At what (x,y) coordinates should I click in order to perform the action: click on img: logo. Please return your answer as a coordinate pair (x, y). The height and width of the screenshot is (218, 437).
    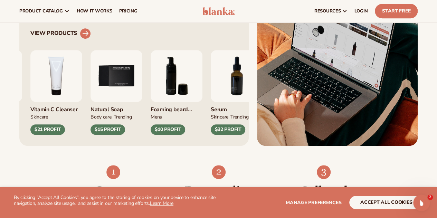
    Looking at the image, I should click on (219, 11).